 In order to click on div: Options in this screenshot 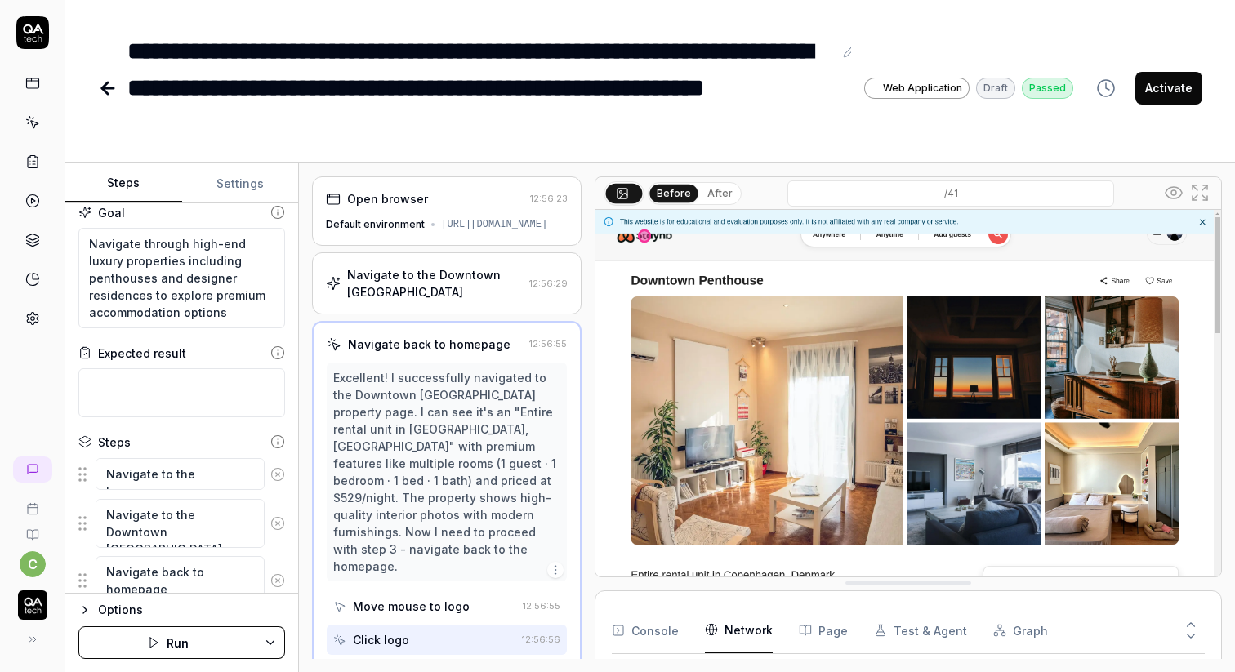, I will do `click(191, 610)`.